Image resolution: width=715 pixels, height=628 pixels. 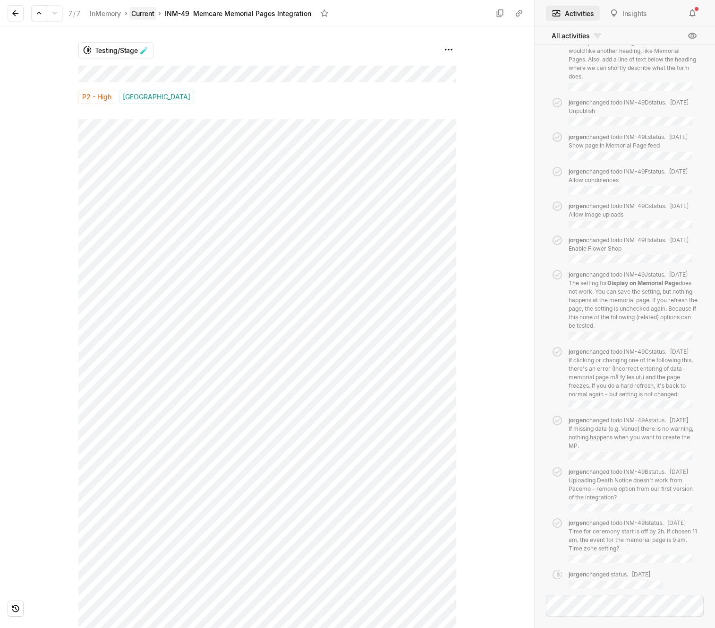 I want to click on p: Time for ceremony start is off by 2h. If chosen 11 am, the event for the memorial page is 9 am. T..., so click(x=634, y=540).